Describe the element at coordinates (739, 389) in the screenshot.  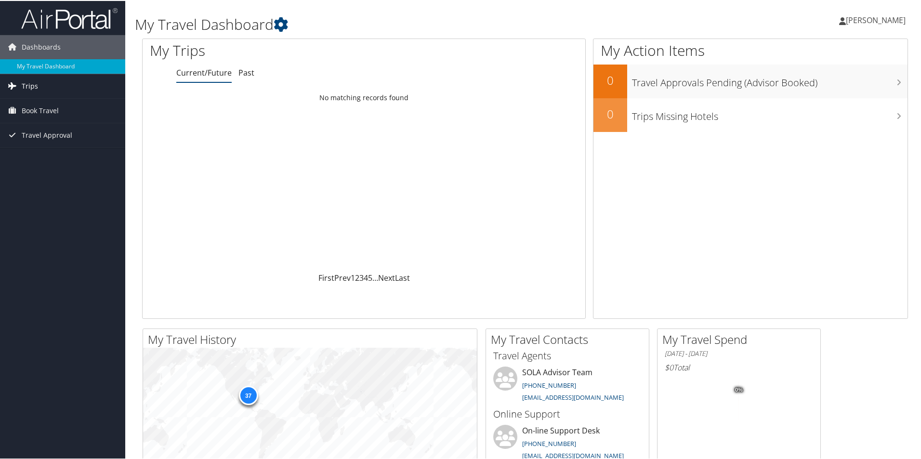
I see `tspan: 0%` at that location.